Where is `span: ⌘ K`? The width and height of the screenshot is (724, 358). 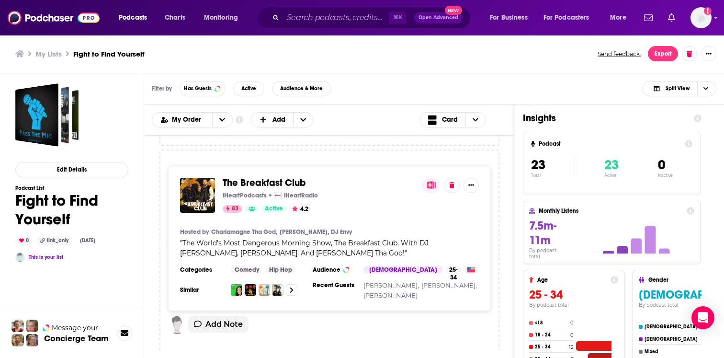 span: ⌘ K is located at coordinates (398, 18).